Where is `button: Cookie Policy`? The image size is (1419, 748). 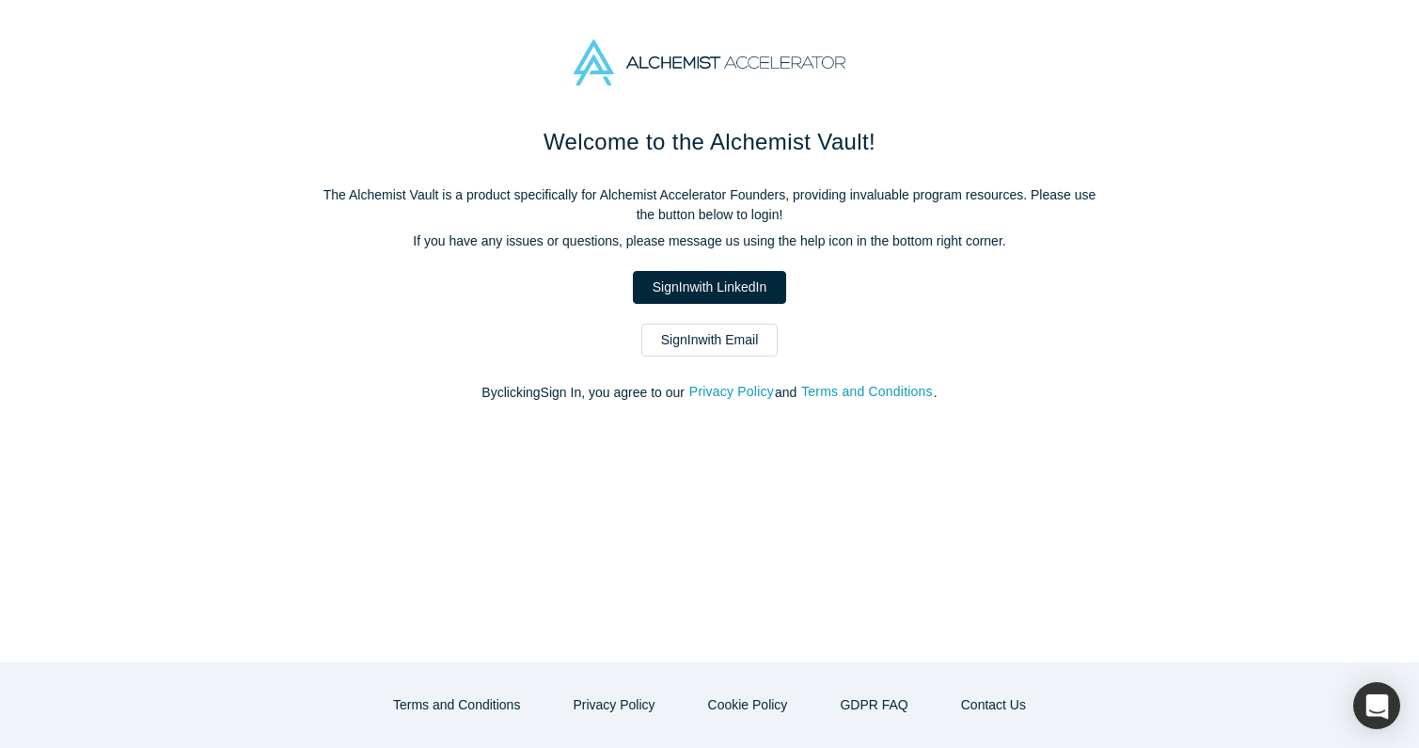 button: Cookie Policy is located at coordinates (748, 704).